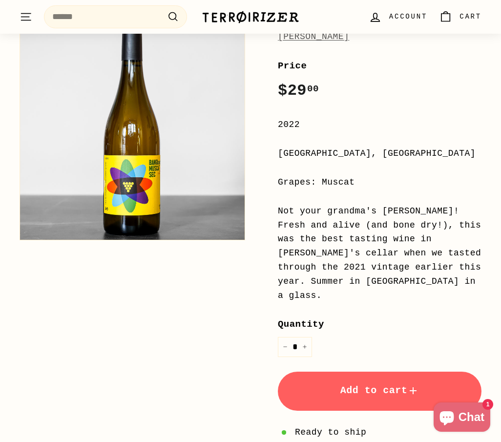 This screenshot has width=501, height=442. I want to click on button: Increase item quantity by one, so click(304, 346).